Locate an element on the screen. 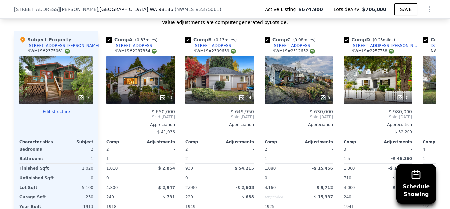 The width and height of the screenshot is (450, 209). div: Bathrooms is located at coordinates (37, 159).